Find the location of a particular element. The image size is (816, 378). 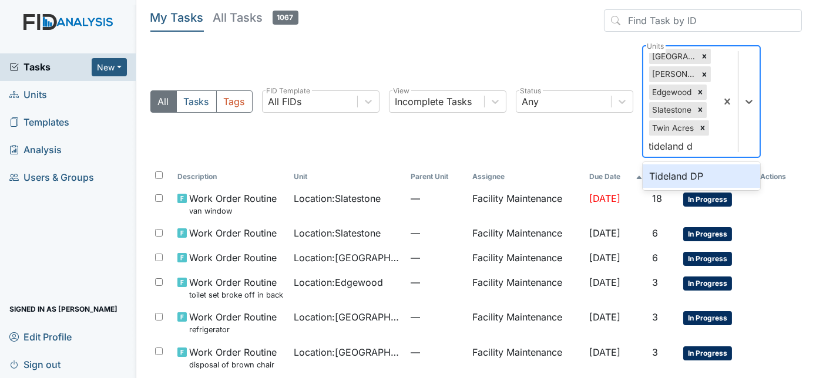

small: disposal of brown chair is located at coordinates (233, 365).